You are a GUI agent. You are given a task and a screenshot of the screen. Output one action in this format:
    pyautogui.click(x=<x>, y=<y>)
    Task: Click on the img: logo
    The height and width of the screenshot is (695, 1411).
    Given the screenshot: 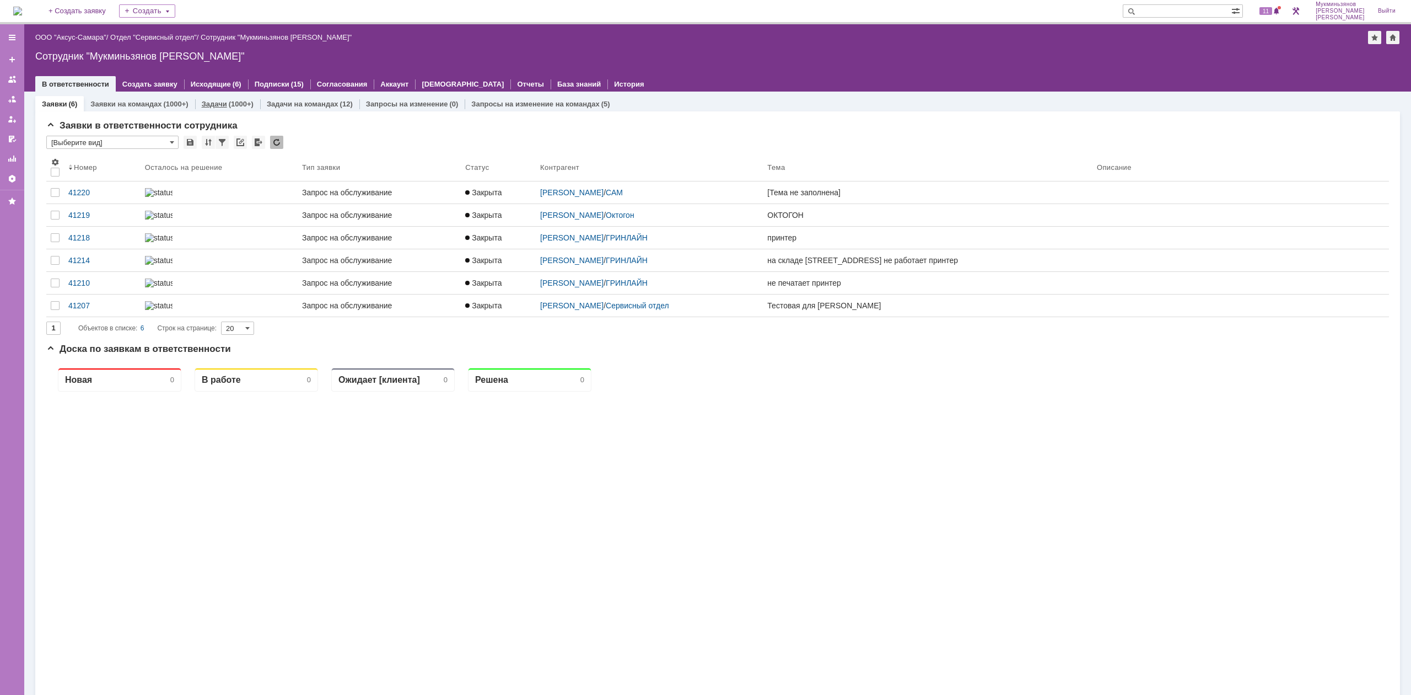 What is the action you would take?
    pyautogui.click(x=18, y=11)
    